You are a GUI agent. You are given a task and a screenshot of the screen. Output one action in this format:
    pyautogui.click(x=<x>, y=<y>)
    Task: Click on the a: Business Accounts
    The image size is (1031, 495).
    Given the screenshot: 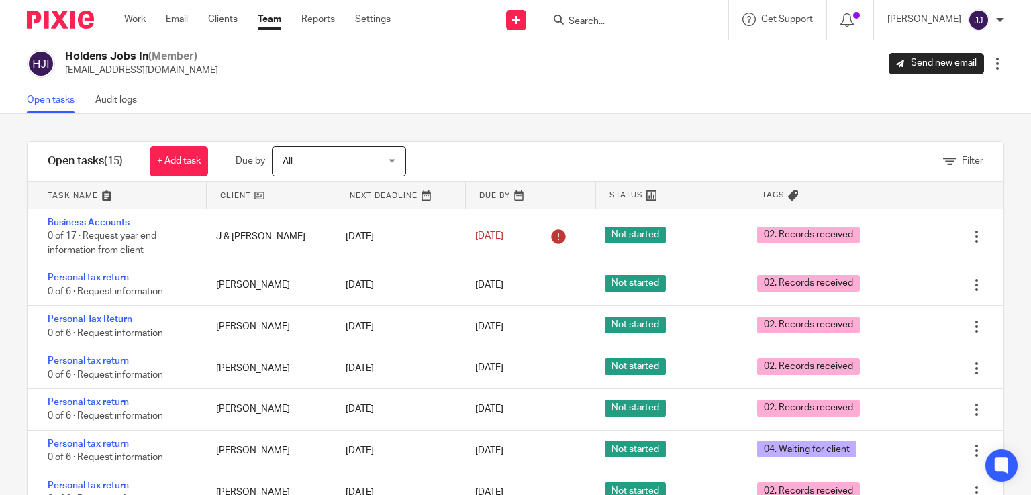 What is the action you would take?
    pyautogui.click(x=89, y=223)
    